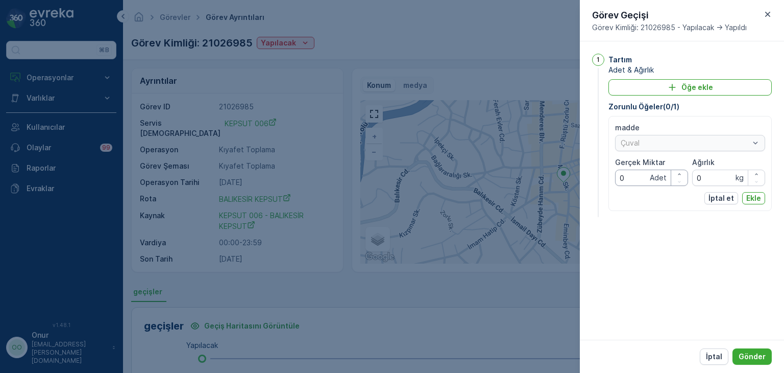  What do you see at coordinates (740, 178) in the screenshot?
I see `p: kg` at bounding box center [740, 178].